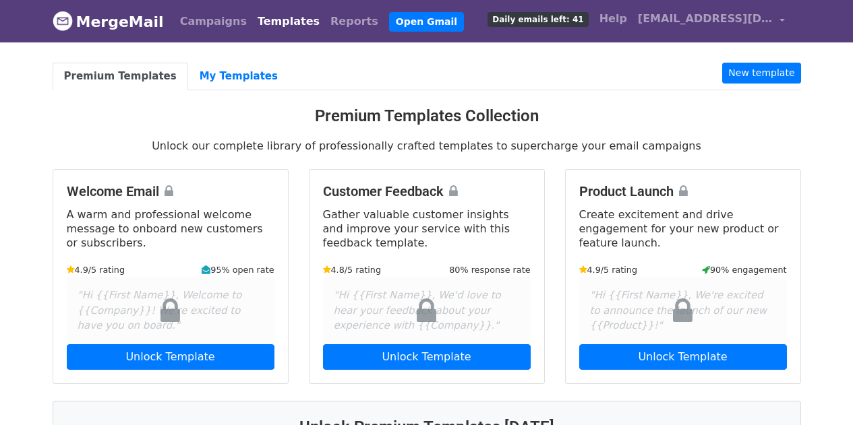 The image size is (853, 425). Describe the element at coordinates (613, 19) in the screenshot. I see `a: Help` at that location.